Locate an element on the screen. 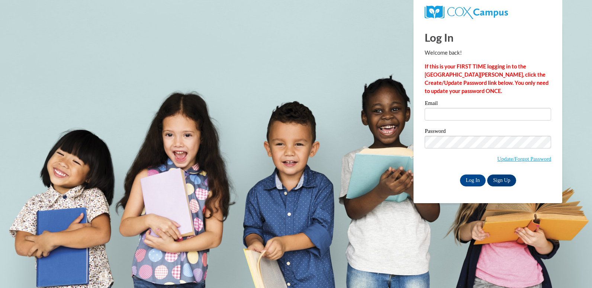 This screenshot has height=288, width=592. h1: Log In is located at coordinates (488, 37).